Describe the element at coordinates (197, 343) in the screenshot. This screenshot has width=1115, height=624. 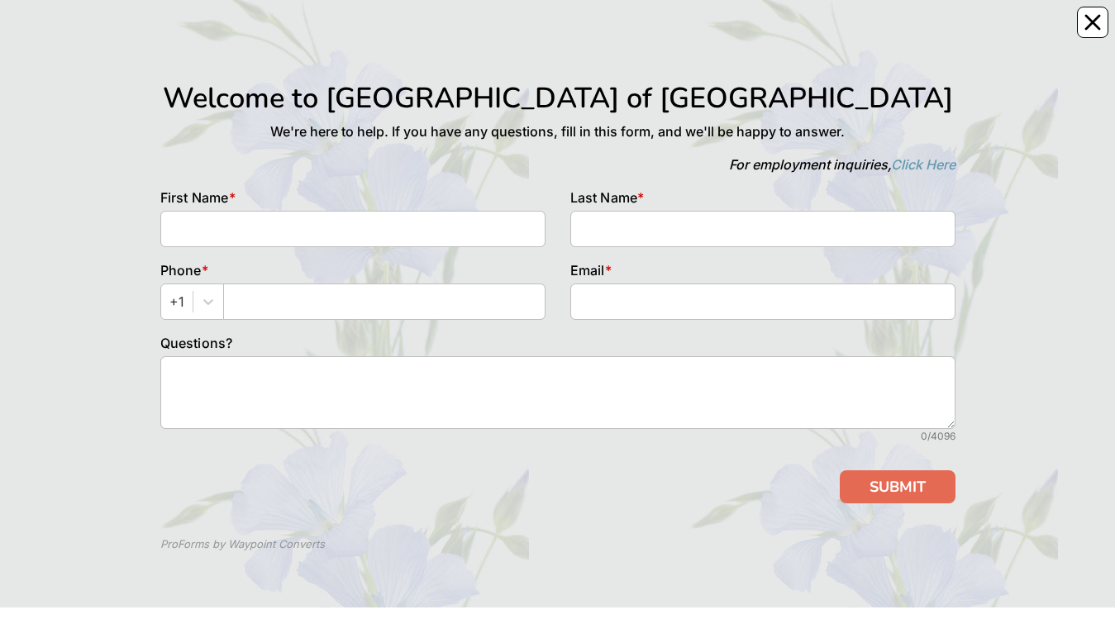
I see `span: Questions?` at that location.